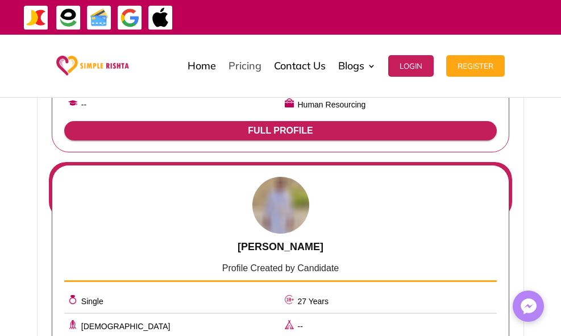  Describe the element at coordinates (280, 131) in the screenshot. I see `span: FULL PROFILE` at that location.